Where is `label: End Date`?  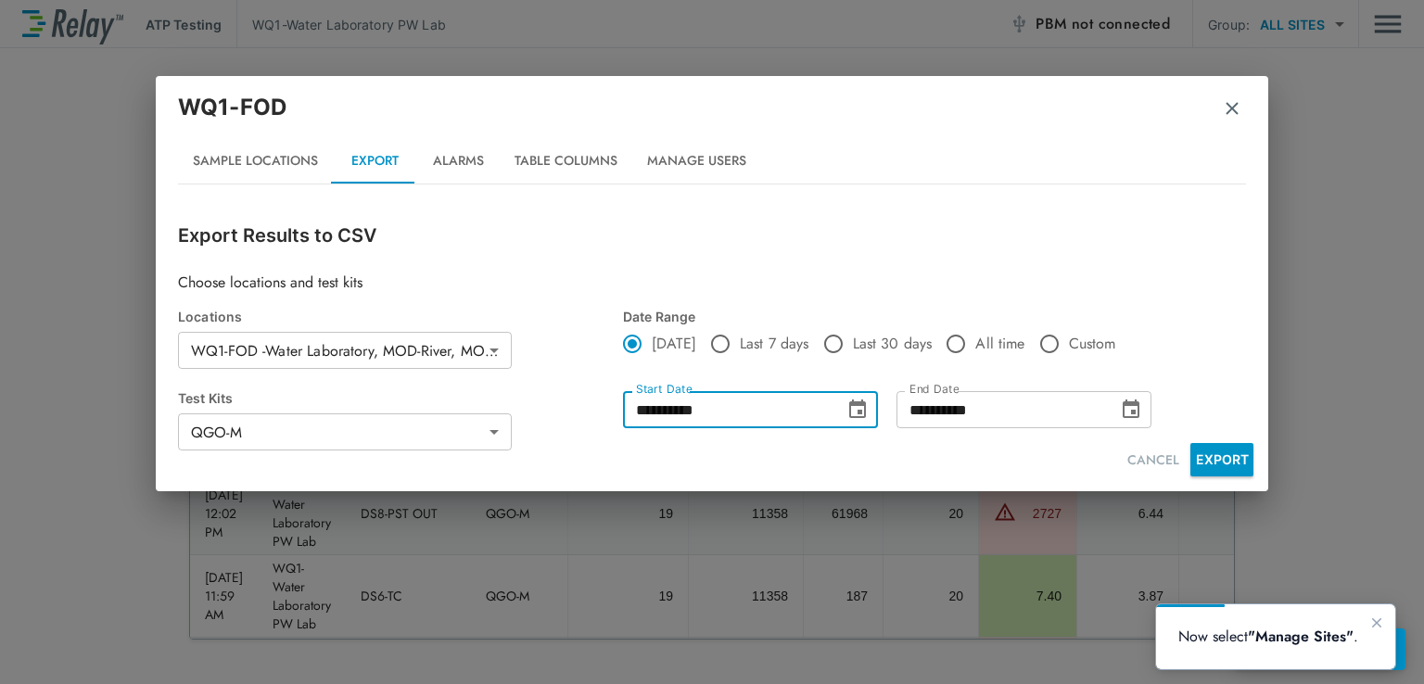
label: End Date is located at coordinates (934, 389).